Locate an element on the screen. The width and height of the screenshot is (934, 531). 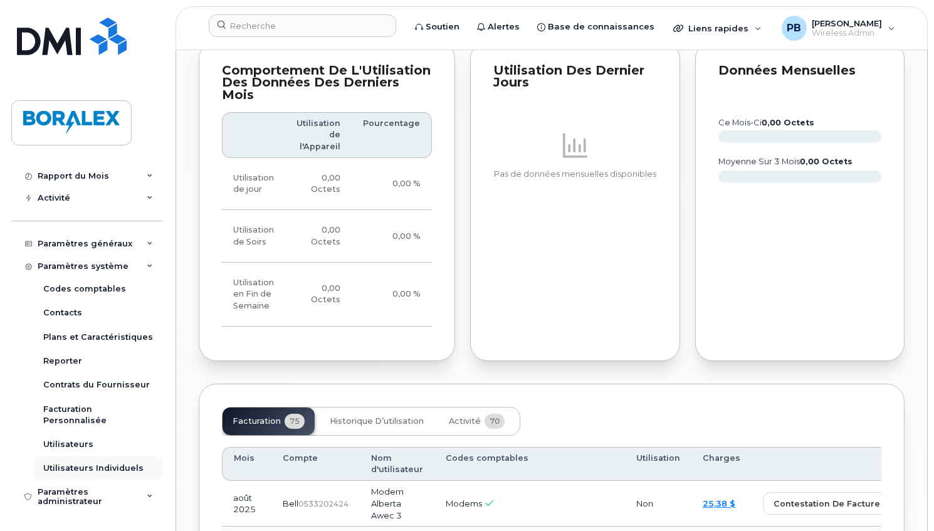
span: PB is located at coordinates (794, 28).